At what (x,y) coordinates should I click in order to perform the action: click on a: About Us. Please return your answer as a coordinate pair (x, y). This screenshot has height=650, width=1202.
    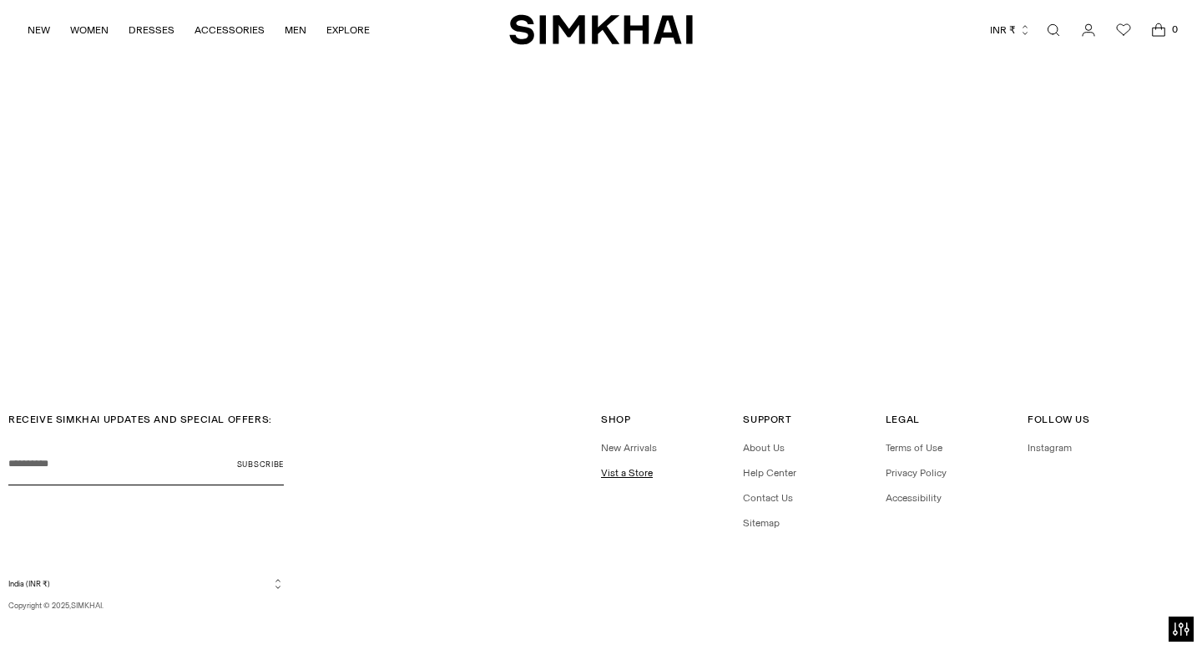
    Looking at the image, I should click on (764, 447).